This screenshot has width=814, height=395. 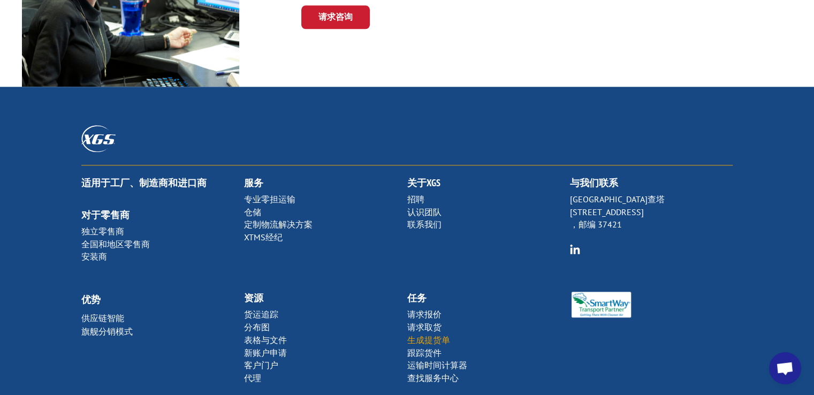 What do you see at coordinates (424, 314) in the screenshot?
I see `a: 请求报价` at bounding box center [424, 314].